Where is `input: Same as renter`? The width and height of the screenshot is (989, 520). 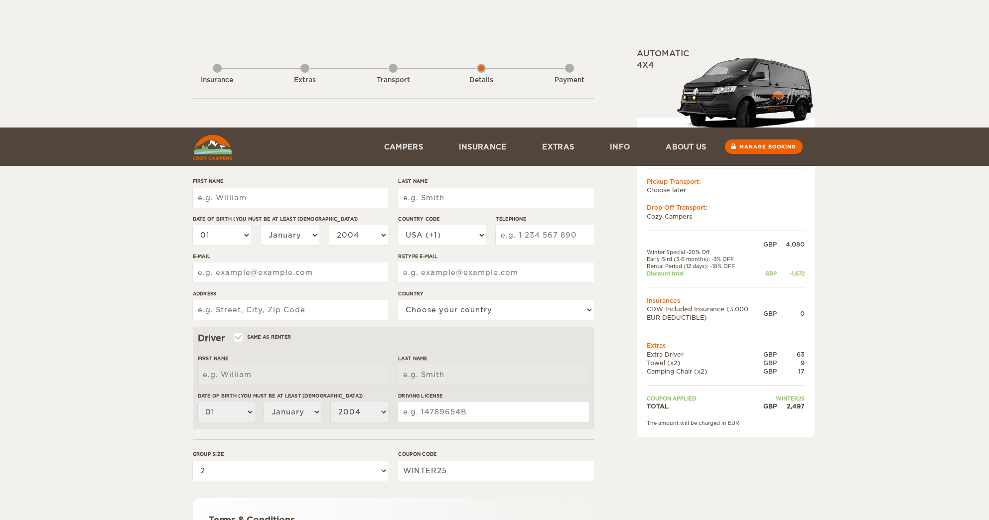 input: Same as renter is located at coordinates (238, 338).